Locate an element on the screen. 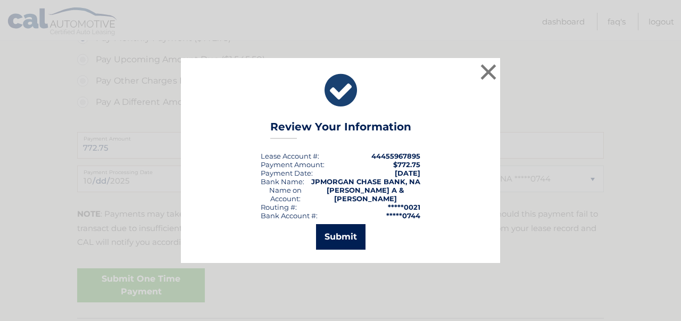 This screenshot has width=681, height=321. div: Payment Amount: is located at coordinates (293, 164).